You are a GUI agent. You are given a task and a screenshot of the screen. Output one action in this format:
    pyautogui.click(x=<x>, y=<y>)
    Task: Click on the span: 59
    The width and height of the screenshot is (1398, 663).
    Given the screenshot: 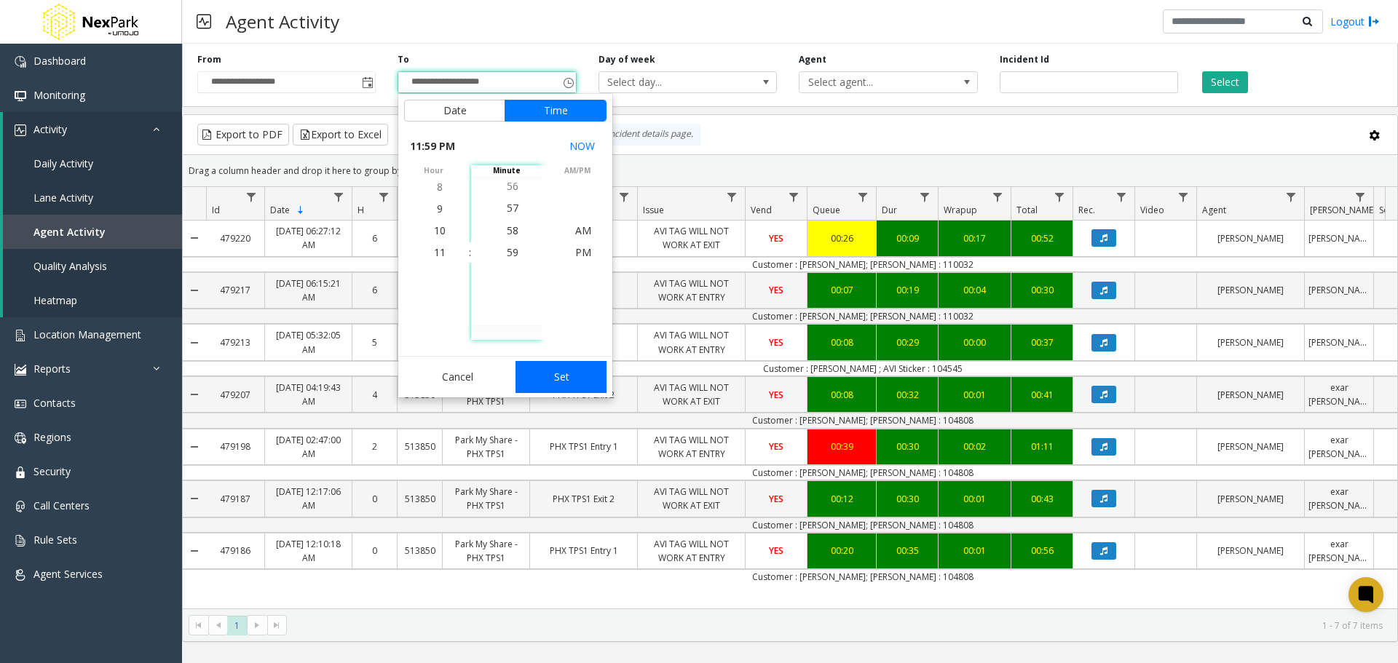 What is the action you would take?
    pyautogui.click(x=513, y=252)
    